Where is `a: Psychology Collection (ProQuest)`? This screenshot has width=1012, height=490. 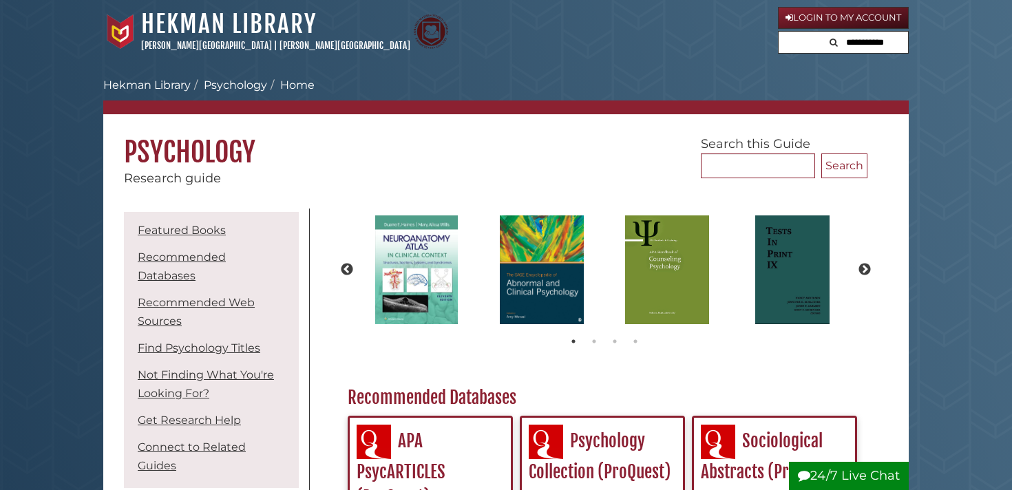 a: Psychology Collection (ProQuest) is located at coordinates (600, 456).